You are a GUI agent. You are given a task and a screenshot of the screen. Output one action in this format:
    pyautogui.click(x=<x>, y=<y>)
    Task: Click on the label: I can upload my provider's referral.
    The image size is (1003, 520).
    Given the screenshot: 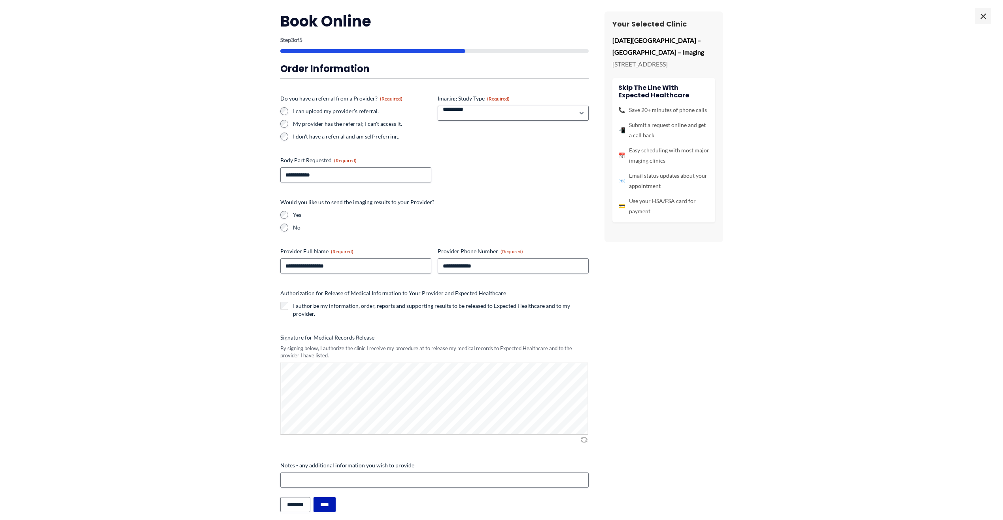 What is the action you would take?
    pyautogui.click(x=362, y=111)
    